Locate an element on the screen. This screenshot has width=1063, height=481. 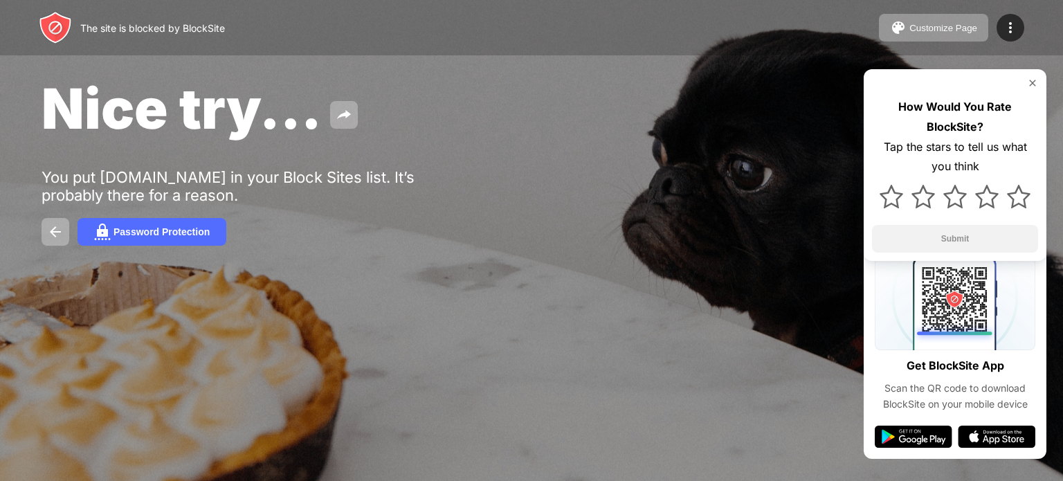
div: Tap the stars to tell us what you think is located at coordinates (955, 157).